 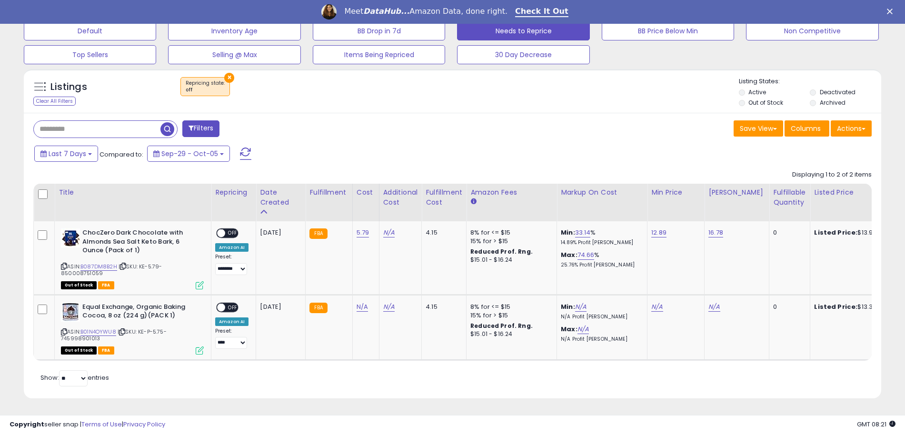 What do you see at coordinates (542, 12) in the screenshot?
I see `a: Check It Out` at bounding box center [542, 12].